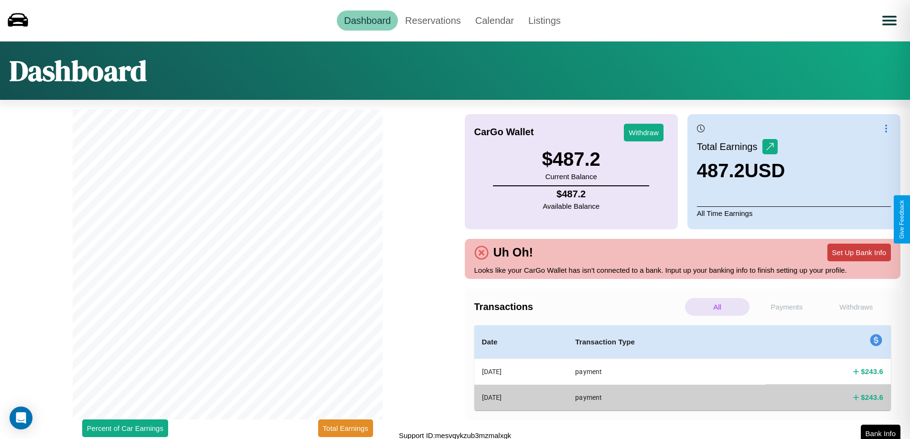  What do you see at coordinates (545, 21) in the screenshot?
I see `a: Listings` at bounding box center [545, 21].